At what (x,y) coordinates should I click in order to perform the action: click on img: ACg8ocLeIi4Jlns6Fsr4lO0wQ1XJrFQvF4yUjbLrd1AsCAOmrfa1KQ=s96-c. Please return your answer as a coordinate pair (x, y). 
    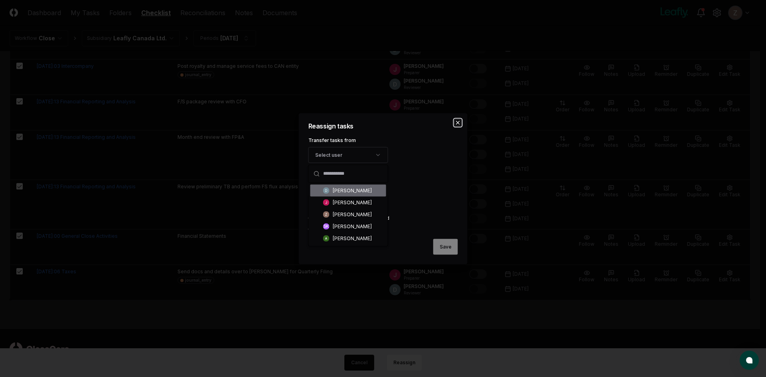
    Looking at the image, I should click on (326, 190).